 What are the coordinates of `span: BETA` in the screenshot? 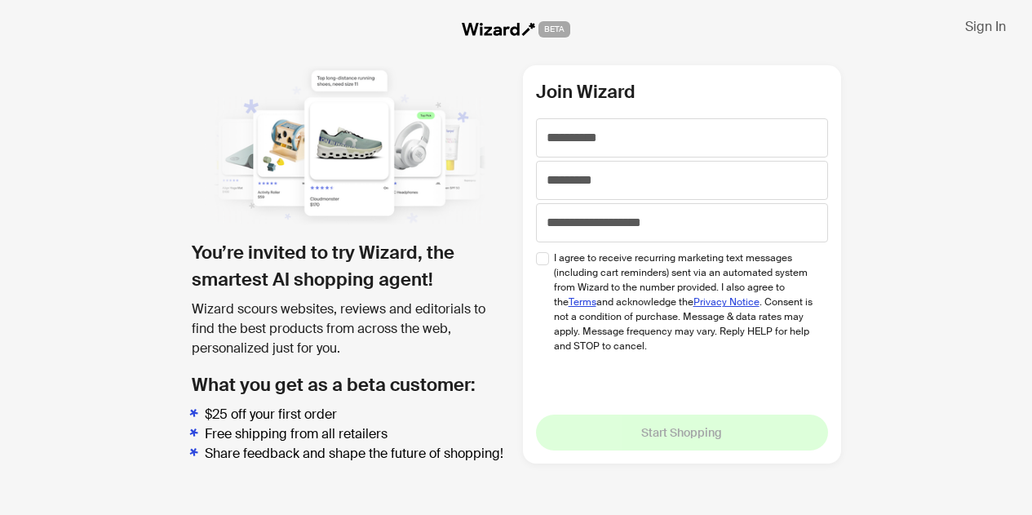 It's located at (554, 29).